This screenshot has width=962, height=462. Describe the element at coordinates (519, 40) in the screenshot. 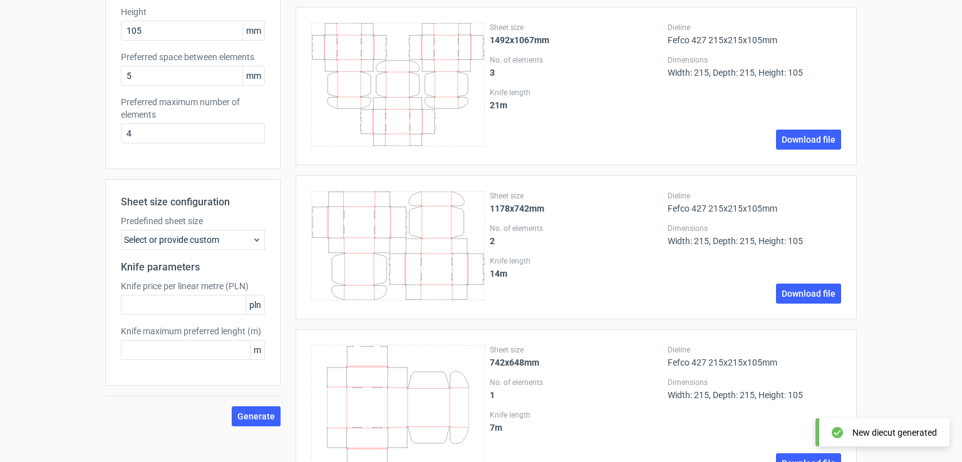

I see `strong: 1492x1067mm` at that location.